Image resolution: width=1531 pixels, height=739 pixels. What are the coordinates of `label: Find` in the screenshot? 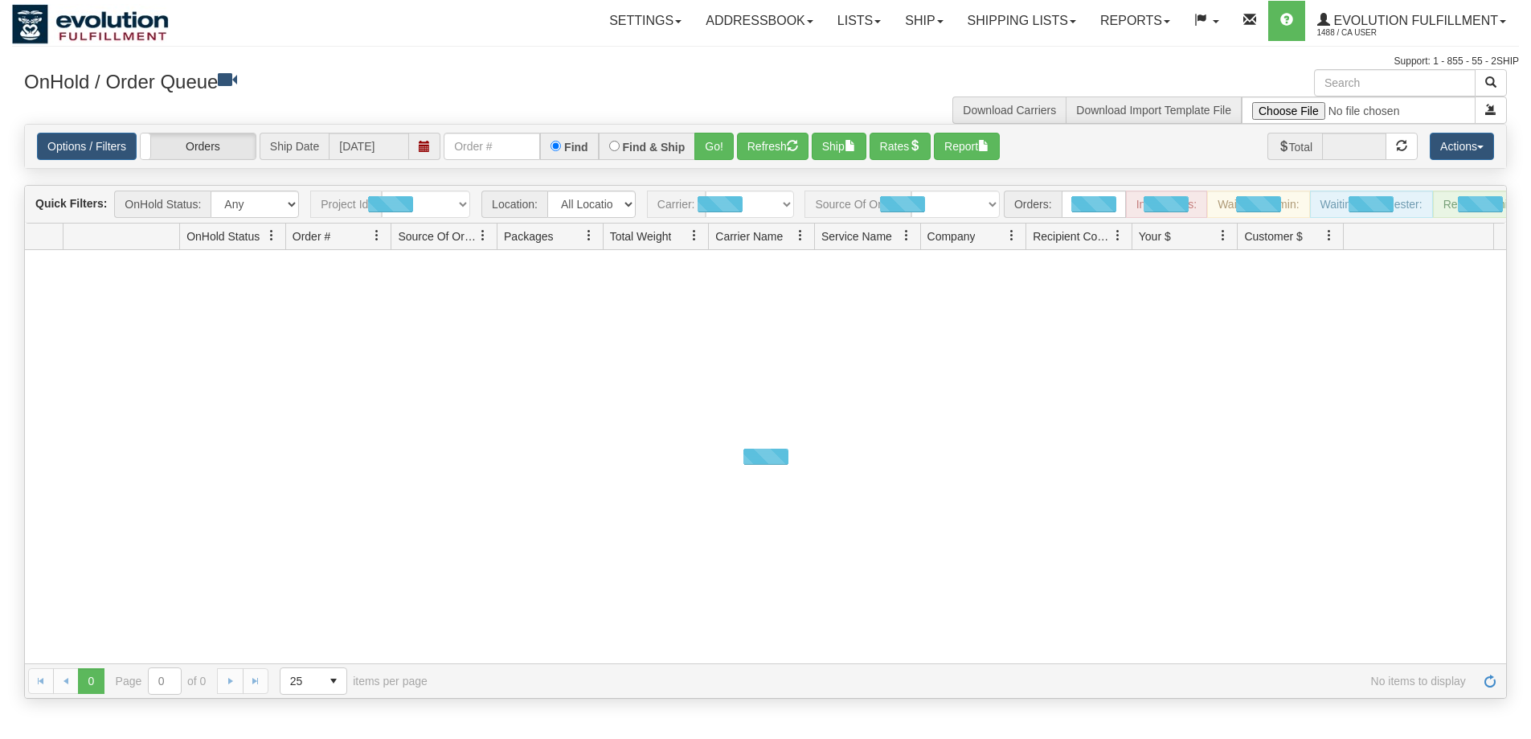 It's located at (576, 147).